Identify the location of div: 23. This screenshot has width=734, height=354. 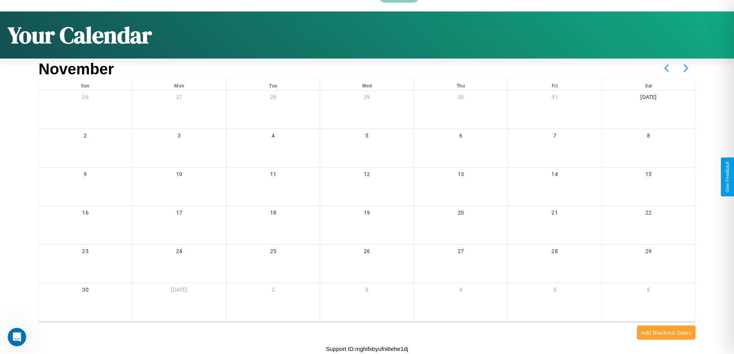
(85, 252).